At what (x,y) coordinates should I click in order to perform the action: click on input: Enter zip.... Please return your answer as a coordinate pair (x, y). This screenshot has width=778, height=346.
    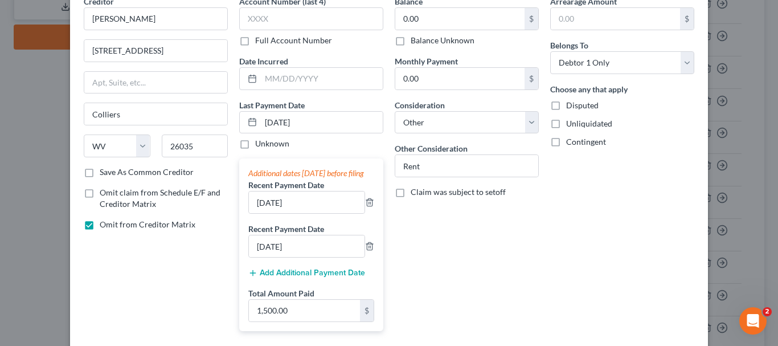
    Looking at the image, I should click on (195, 146).